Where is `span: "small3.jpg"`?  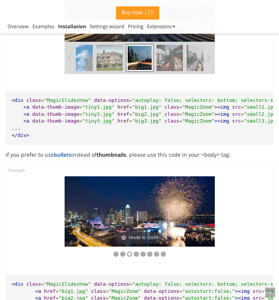 span: "small3.jpg" is located at coordinates (261, 121).